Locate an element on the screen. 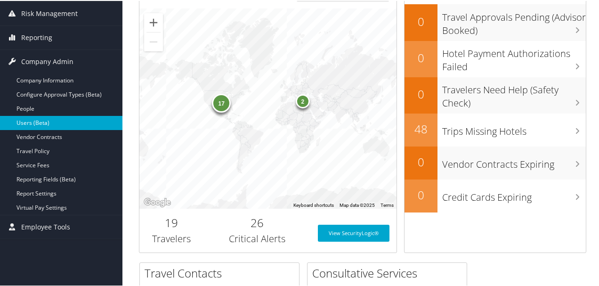 The image size is (599, 286). div: 2 is located at coordinates (303, 100).